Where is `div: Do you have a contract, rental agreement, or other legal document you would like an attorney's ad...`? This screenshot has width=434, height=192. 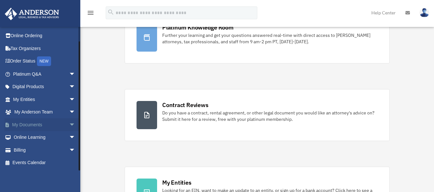
div: Do you have a contract, rental agreement, or other legal document you would like an attorney's ad... is located at coordinates (270, 116).